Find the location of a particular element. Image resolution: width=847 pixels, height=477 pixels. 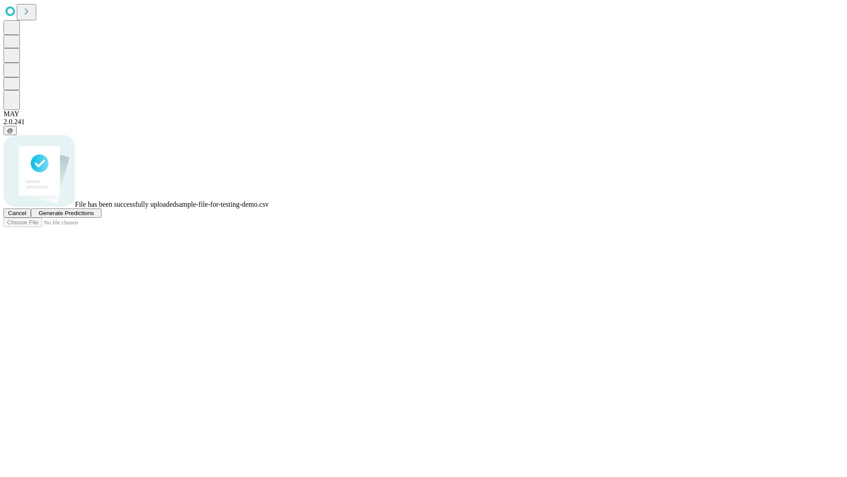

span: sample-file-for-testing-demo.csv is located at coordinates (222, 204).